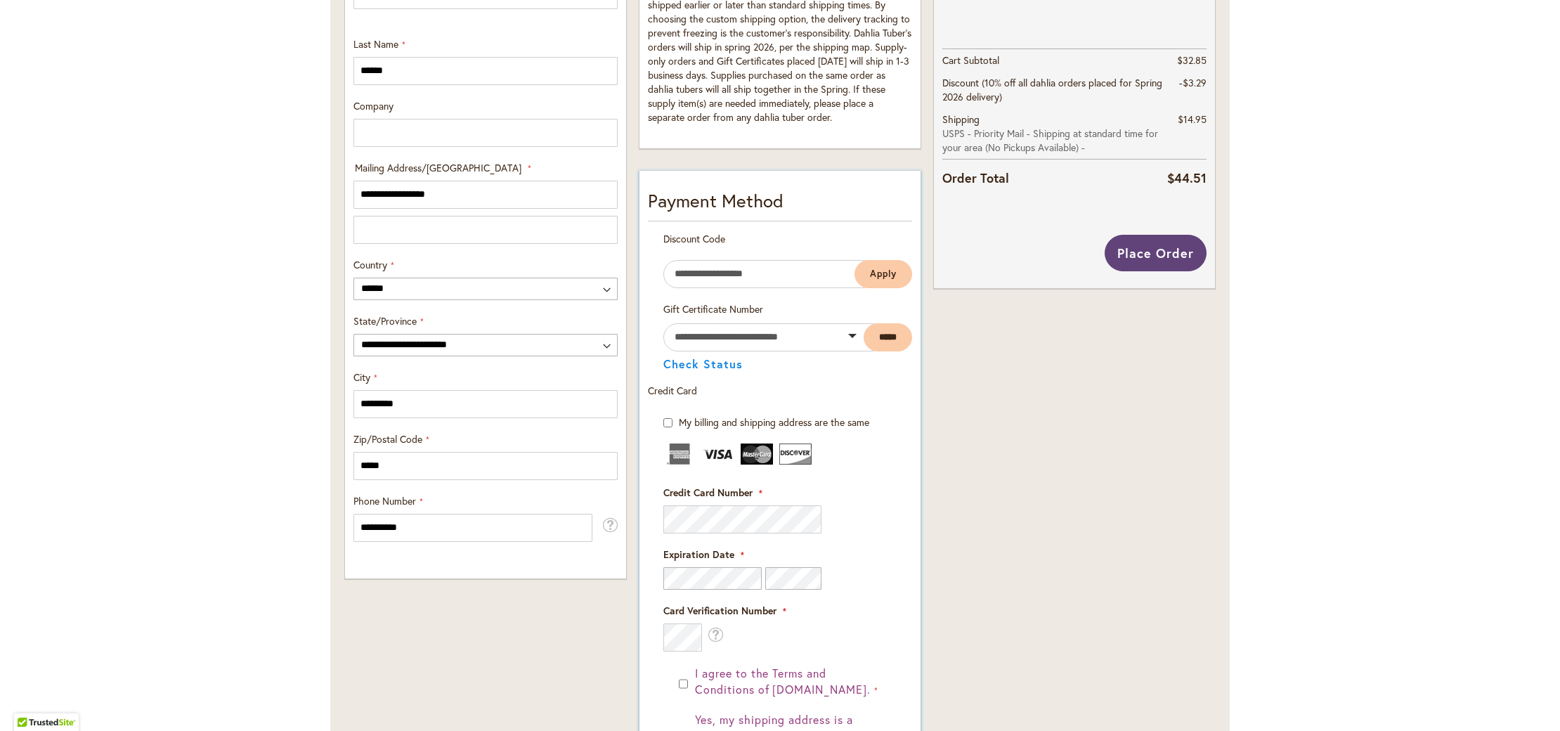  I want to click on span: Company, so click(373, 105).